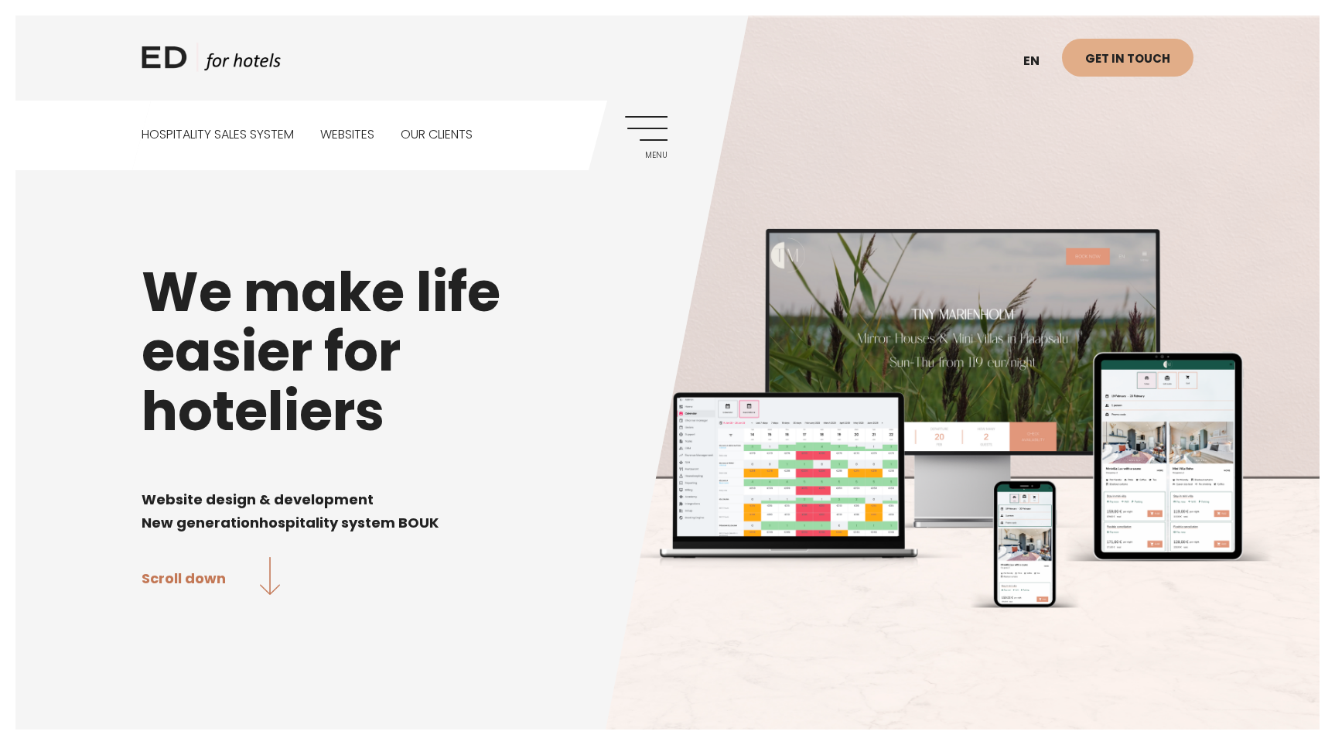 This screenshot has height=745, width=1335. What do you see at coordinates (1128, 57) in the screenshot?
I see `a: Get in touch` at bounding box center [1128, 57].